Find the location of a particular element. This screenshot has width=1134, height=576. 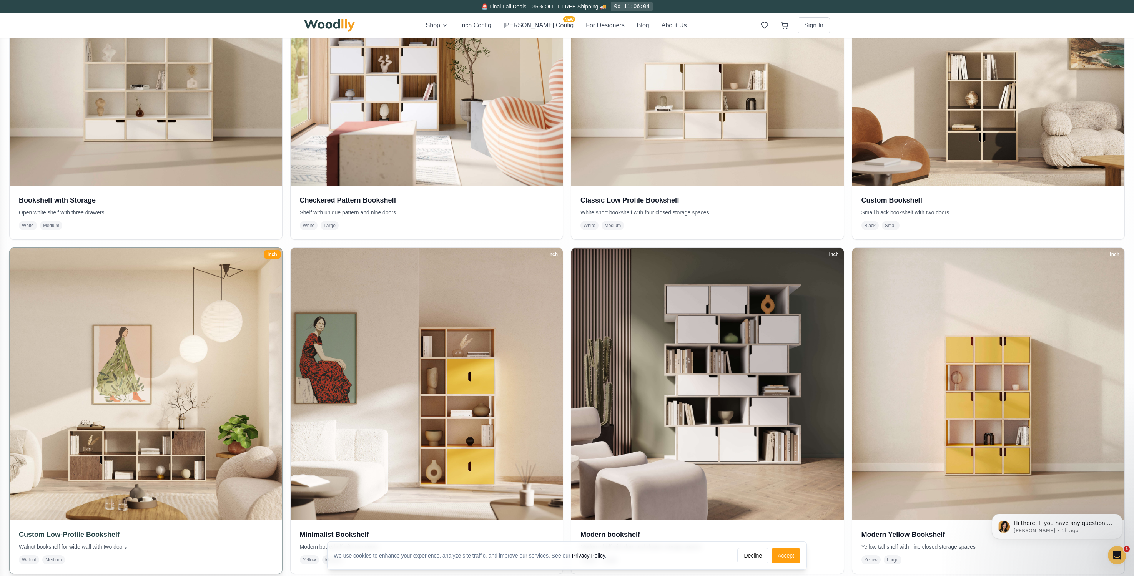

p: White short bookshelf with four closed storage spaces is located at coordinates (707, 213).